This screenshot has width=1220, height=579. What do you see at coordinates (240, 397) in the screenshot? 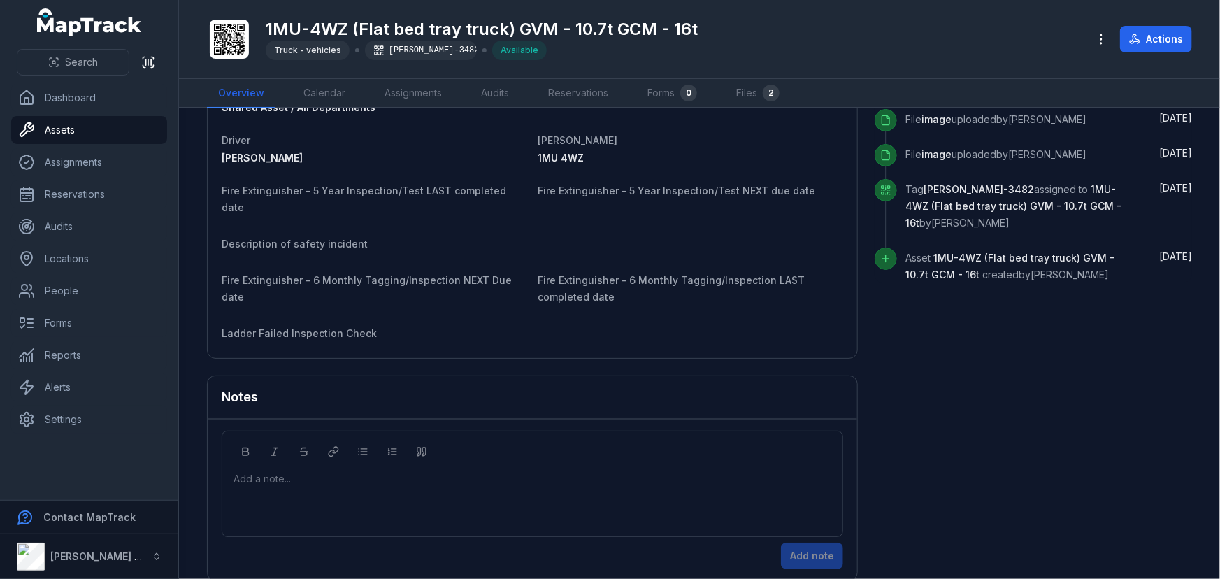
I see `h3: Notes` at bounding box center [240, 397].